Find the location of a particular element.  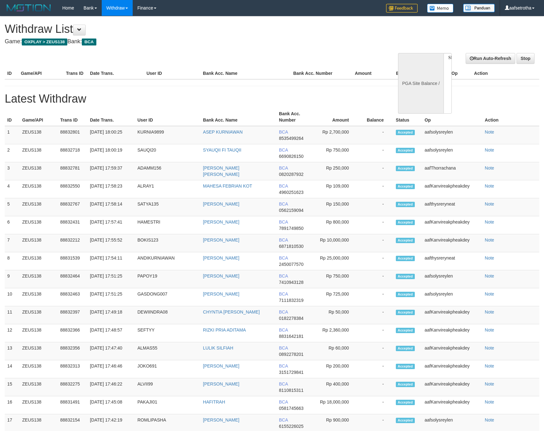

td: Rp 18,000,000 is located at coordinates (336, 405).